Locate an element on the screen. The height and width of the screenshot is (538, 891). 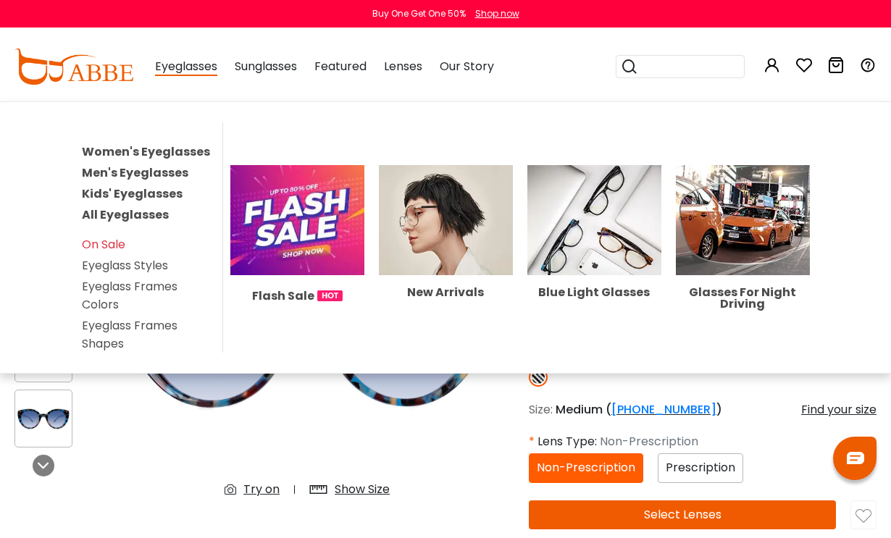
span: Prescription is located at coordinates (700, 467).